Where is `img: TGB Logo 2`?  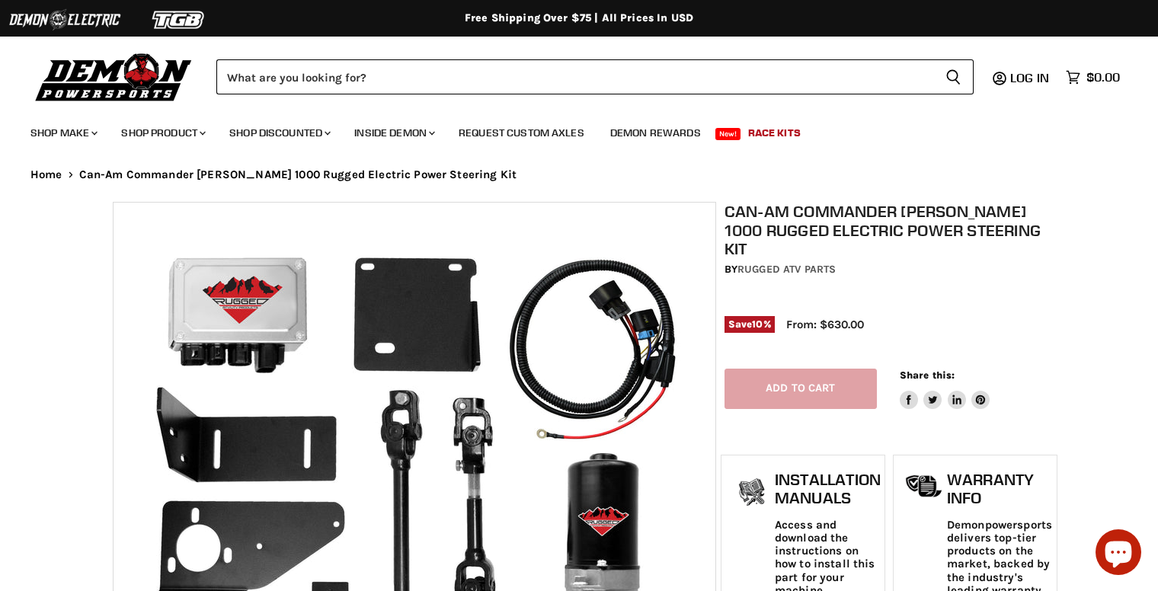 img: TGB Logo 2 is located at coordinates (179, 20).